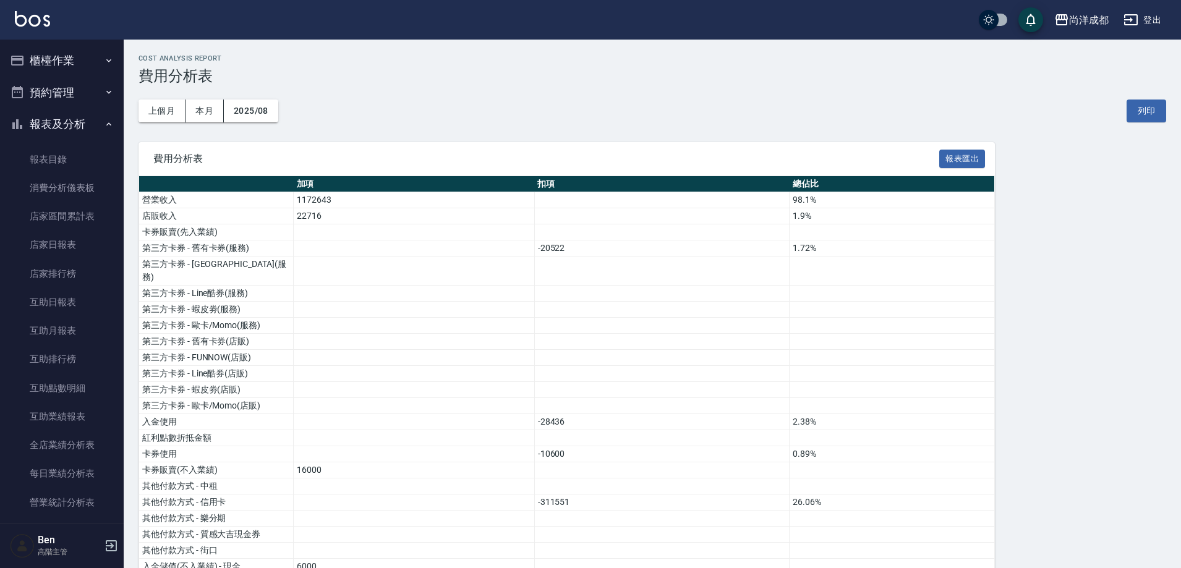  What do you see at coordinates (652, 76) in the screenshot?
I see `h3: 費用分析表` at bounding box center [652, 76].